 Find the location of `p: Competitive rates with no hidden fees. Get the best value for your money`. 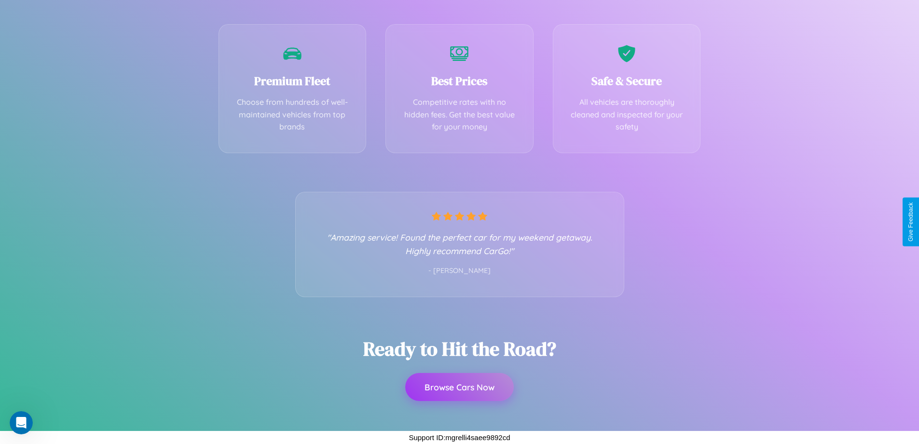

p: Competitive rates with no hidden fees. Get the best value for your money is located at coordinates (459, 114).